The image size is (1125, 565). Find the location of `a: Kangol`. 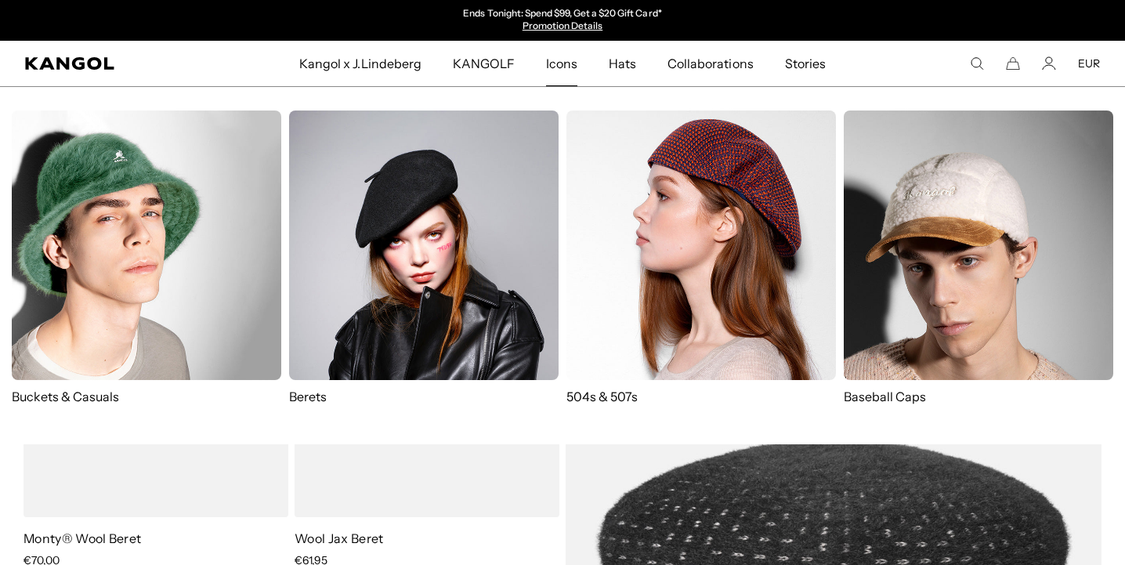

a: Kangol is located at coordinates (111, 63).